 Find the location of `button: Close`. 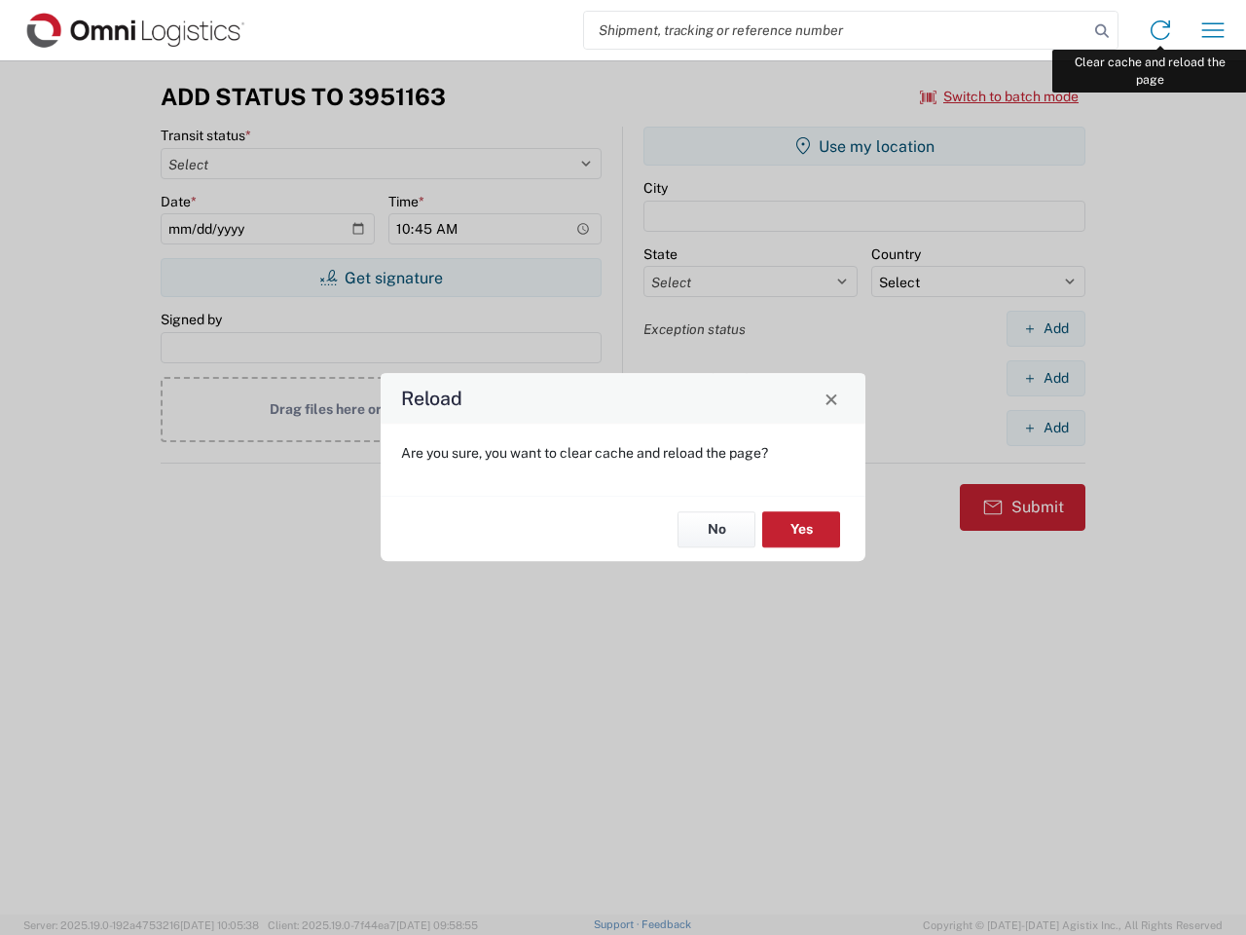

button: Close is located at coordinates (832, 398).